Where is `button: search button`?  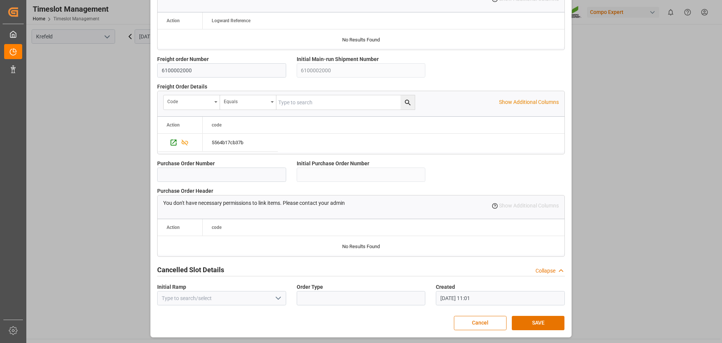 button: search button is located at coordinates (408, 102).